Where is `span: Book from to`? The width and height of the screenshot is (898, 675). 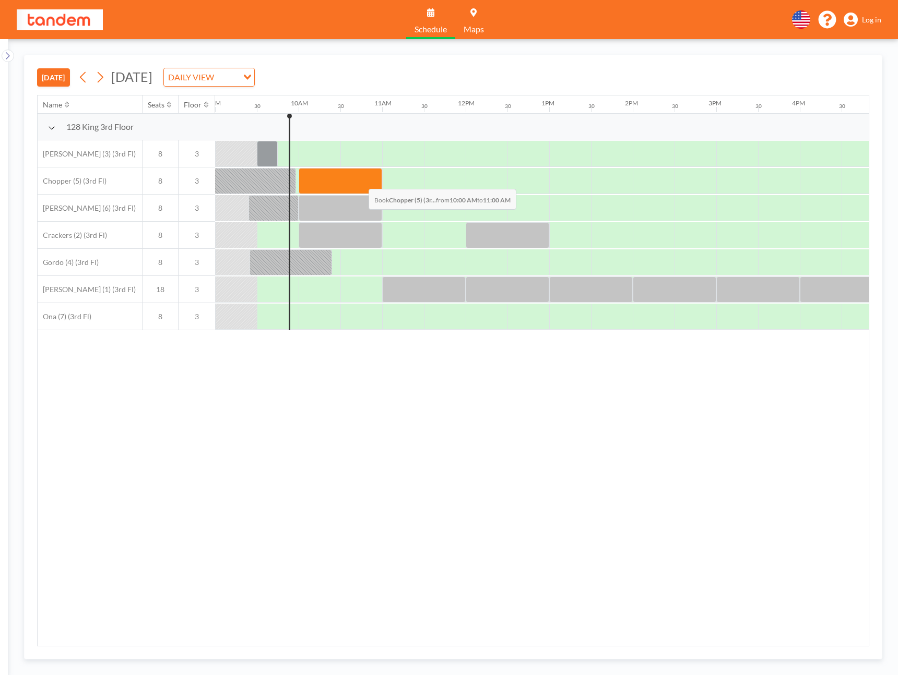 span: Book from to is located at coordinates (442, 199).